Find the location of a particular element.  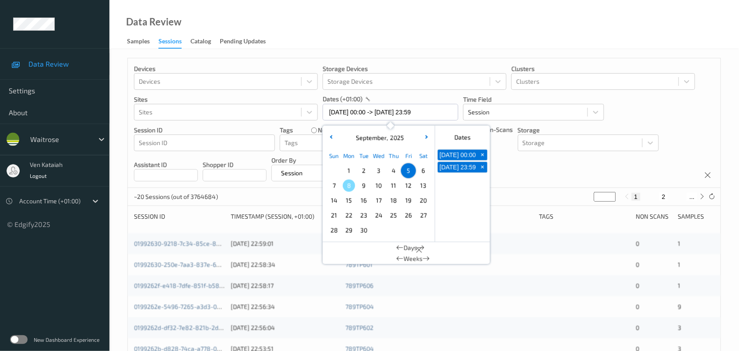

p: Storage is located at coordinates (588, 130).